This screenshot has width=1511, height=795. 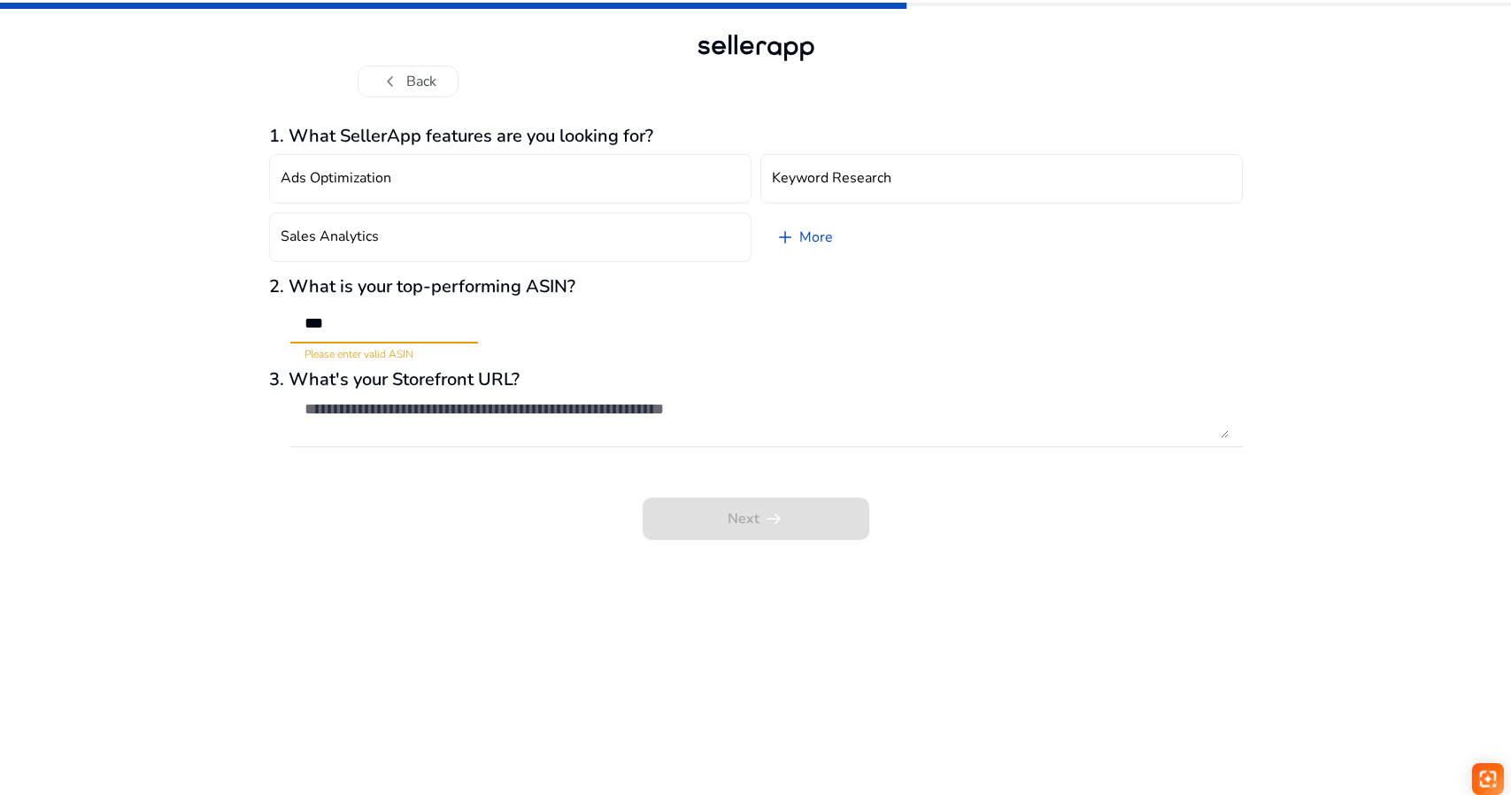 I want to click on button: chevron_leftBack, so click(x=408, y=81).